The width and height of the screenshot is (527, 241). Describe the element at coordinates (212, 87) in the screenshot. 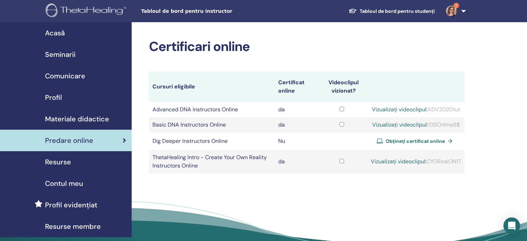

I see `th: Cursuri eligibile` at that location.